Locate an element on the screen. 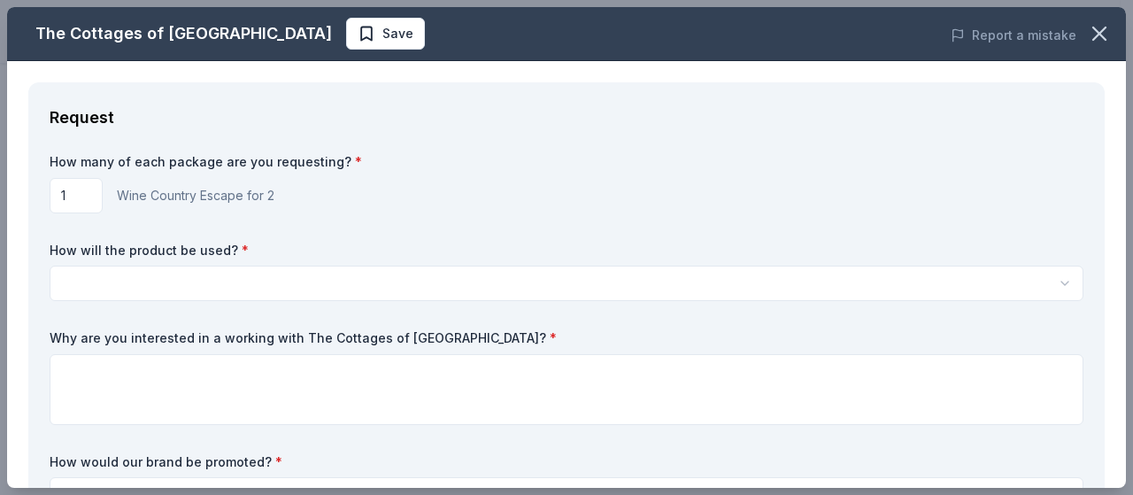  span: Save is located at coordinates (397, 34).